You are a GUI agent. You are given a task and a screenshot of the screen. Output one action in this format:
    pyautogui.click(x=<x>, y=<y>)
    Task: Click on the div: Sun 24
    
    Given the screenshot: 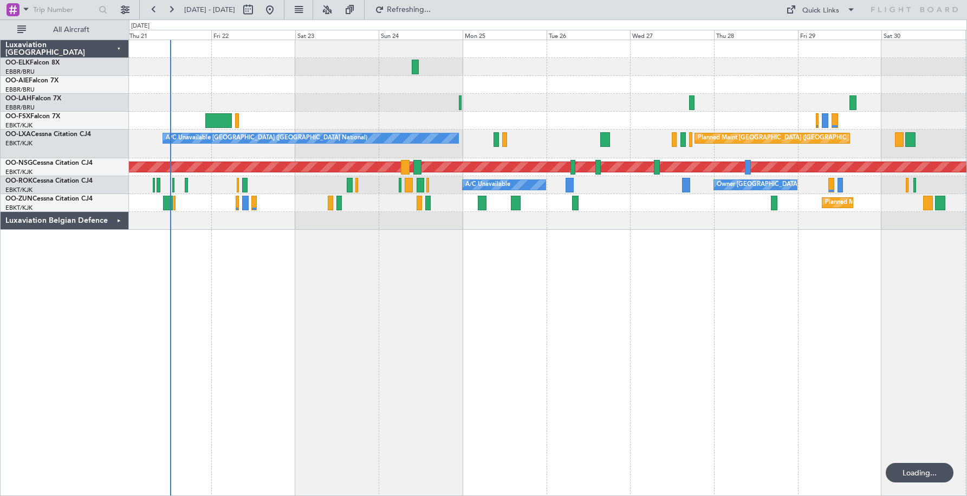 What is the action you would take?
    pyautogui.click(x=421, y=35)
    